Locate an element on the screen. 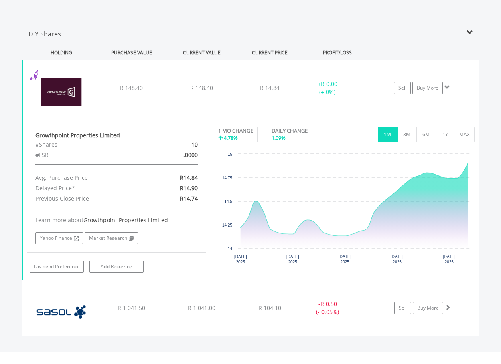 Image resolution: width=501 pixels, height=364 pixels. span: R 0.00 is located at coordinates (329, 84).